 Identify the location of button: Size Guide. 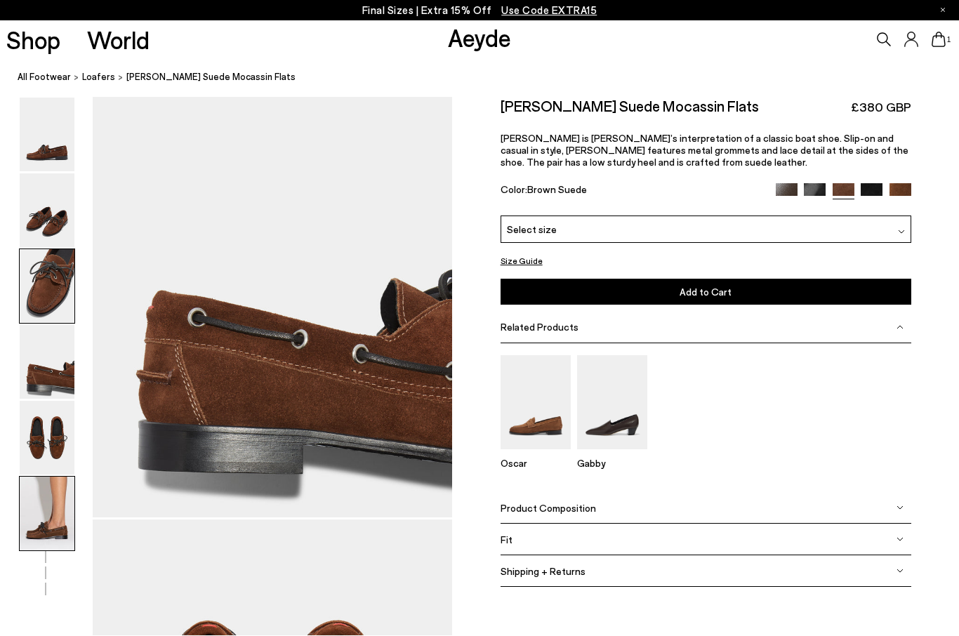
(522, 261).